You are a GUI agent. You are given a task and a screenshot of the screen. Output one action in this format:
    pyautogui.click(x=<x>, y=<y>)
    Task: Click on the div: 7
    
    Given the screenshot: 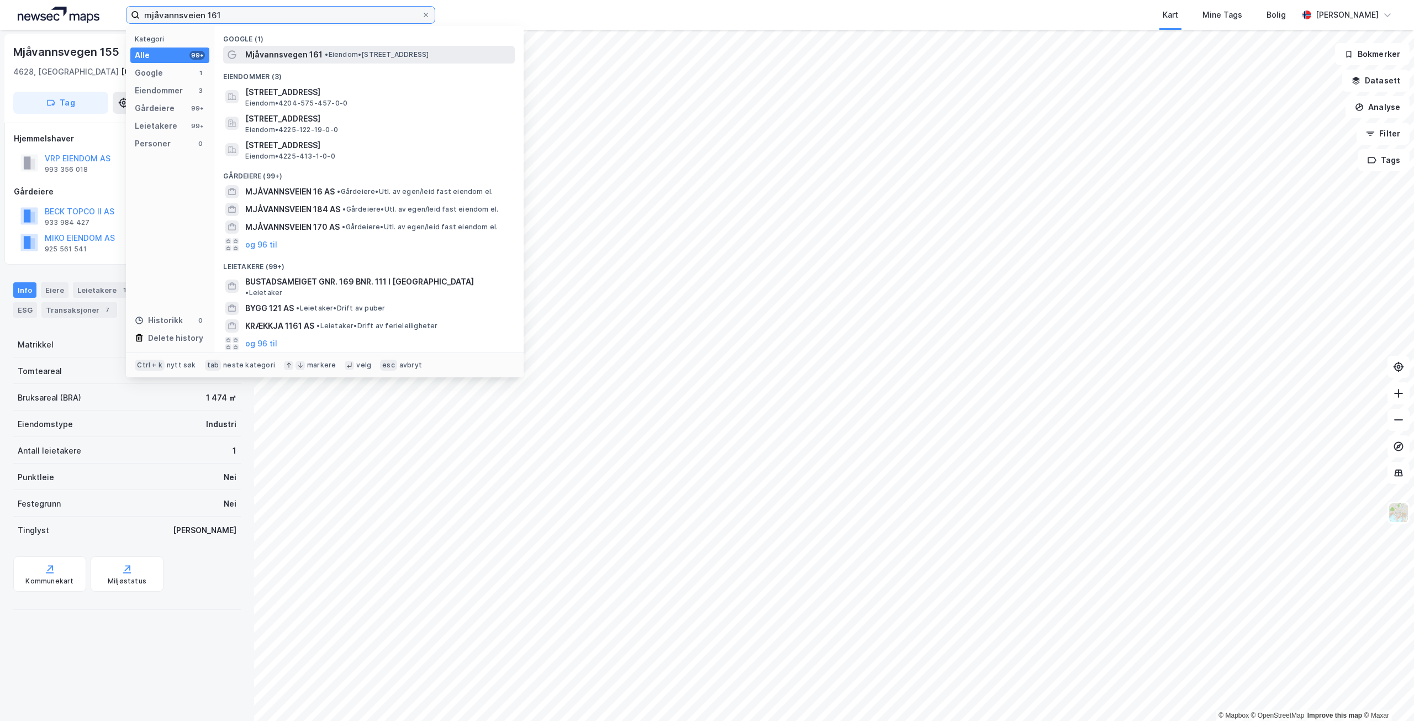 What is the action you would take?
    pyautogui.click(x=107, y=310)
    